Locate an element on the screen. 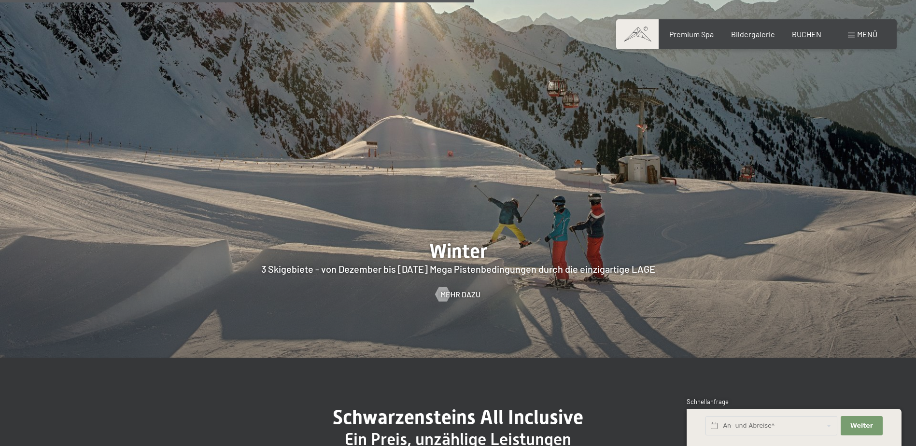 This screenshot has width=916, height=446. span: Weiter is located at coordinates (861, 426).